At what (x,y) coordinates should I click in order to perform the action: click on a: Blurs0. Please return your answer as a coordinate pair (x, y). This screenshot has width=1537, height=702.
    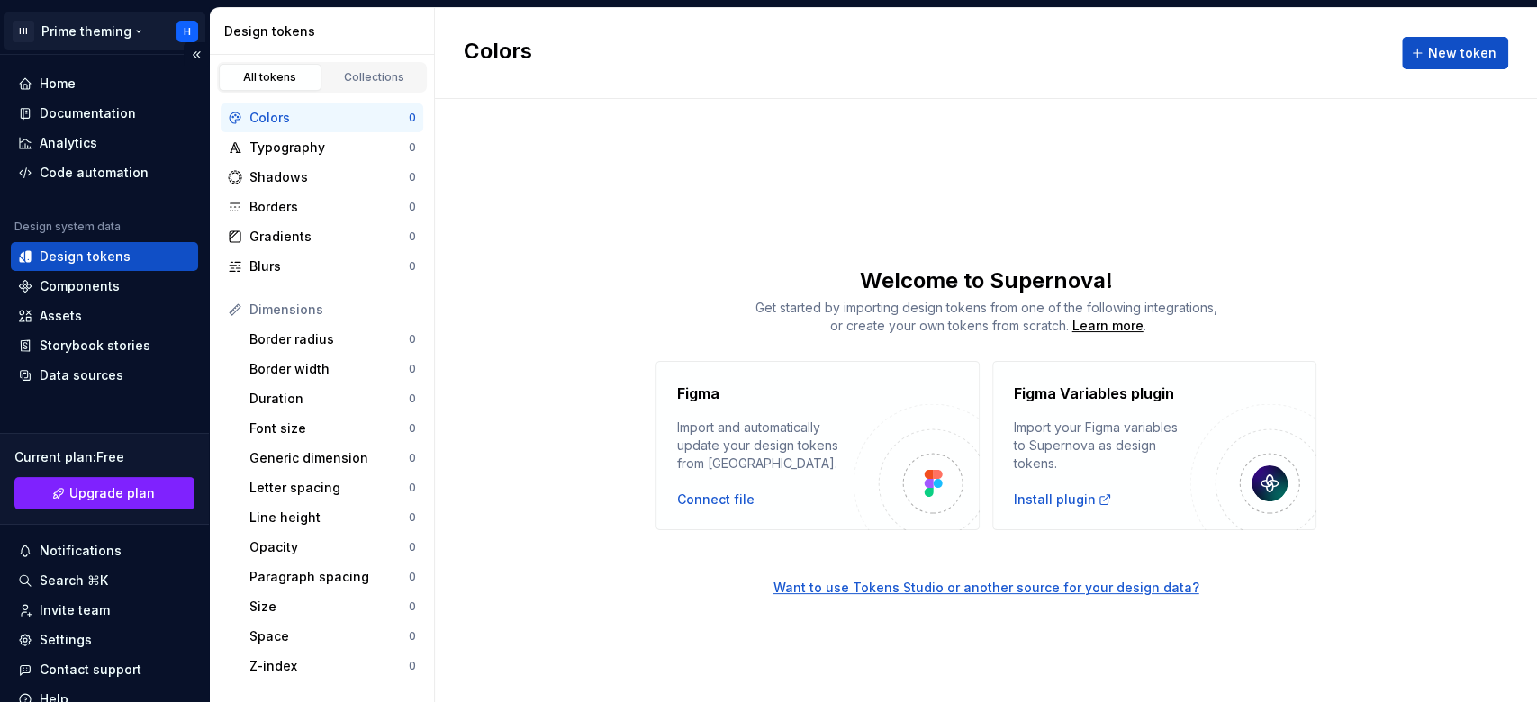
    Looking at the image, I should click on (322, 267).